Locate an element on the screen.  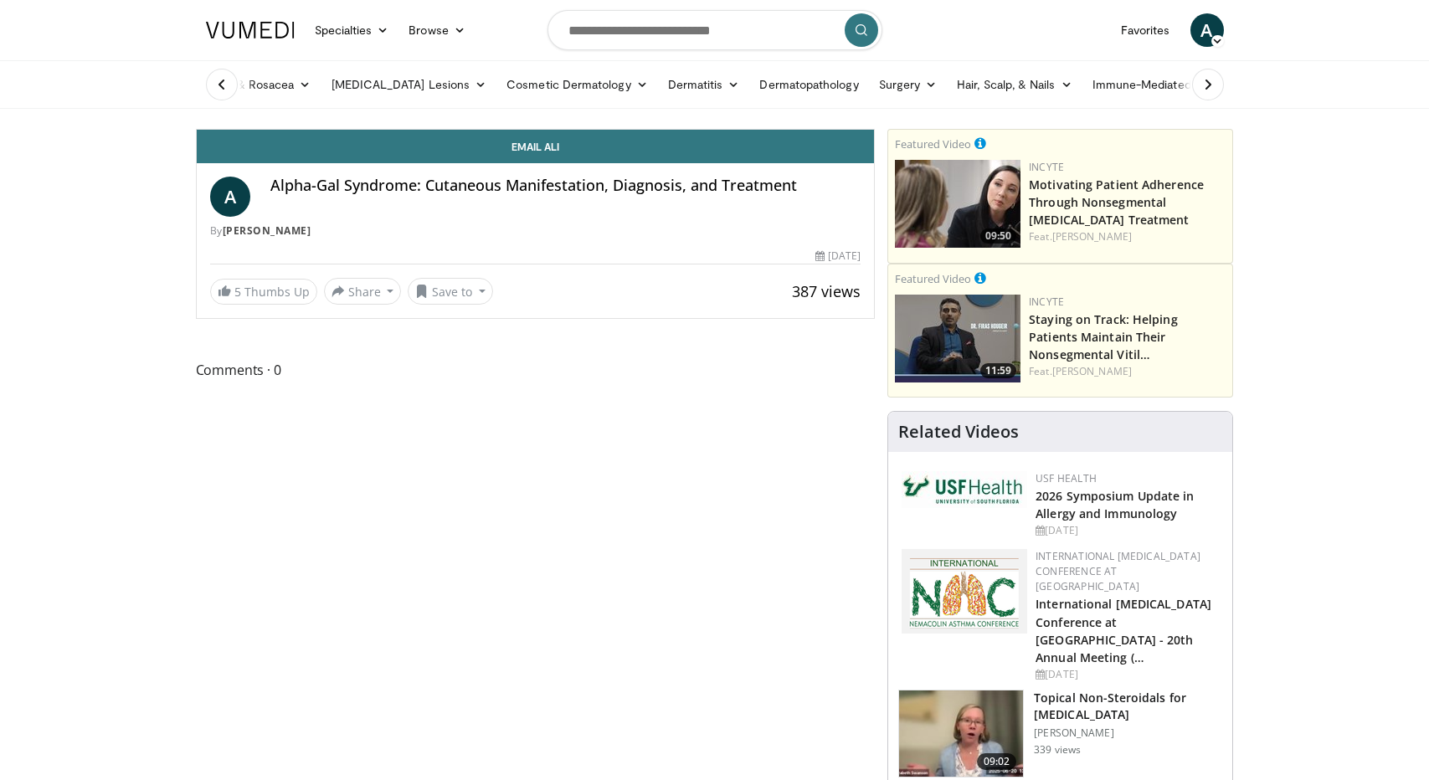
span: 5 is located at coordinates (238, 291).